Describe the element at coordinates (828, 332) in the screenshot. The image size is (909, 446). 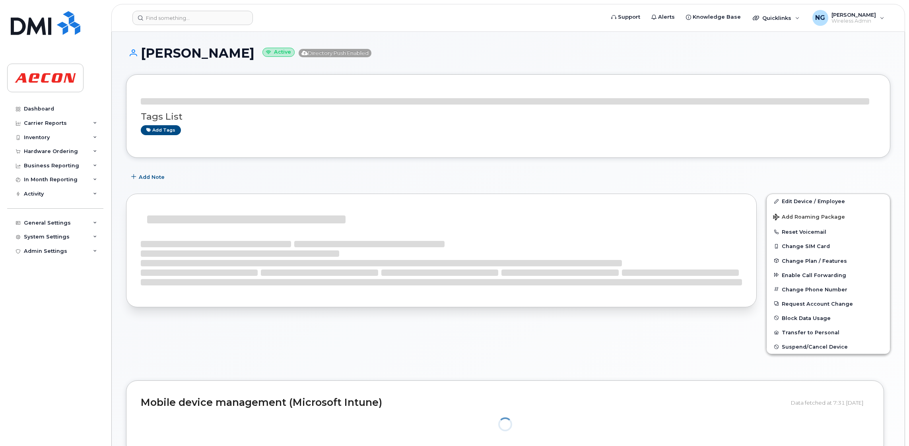
I see `button: Transfer to Personal` at that location.